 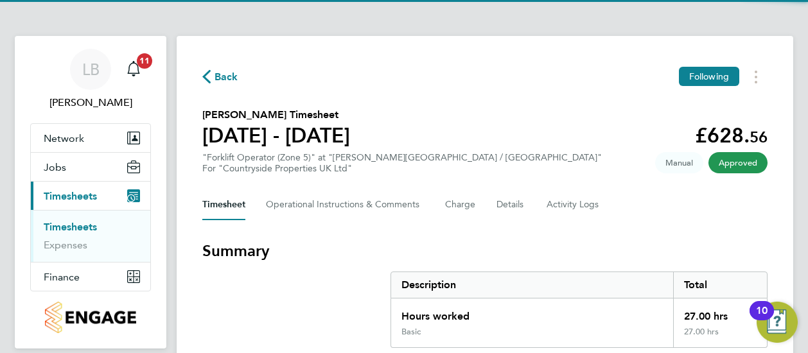 I want to click on button: Jobs, so click(x=91, y=167).